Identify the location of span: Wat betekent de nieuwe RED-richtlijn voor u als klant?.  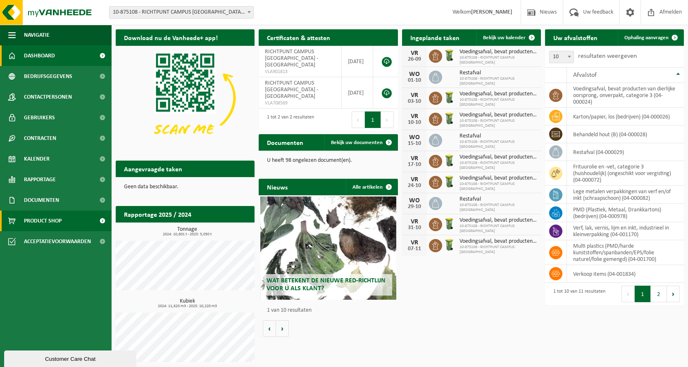
(326, 285).